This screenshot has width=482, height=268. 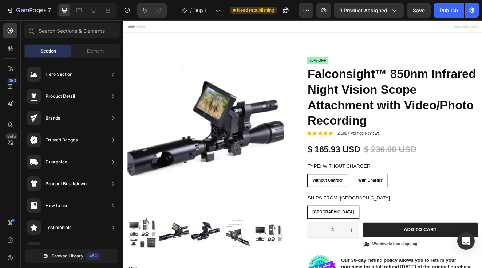 I want to click on pre: 30% off, so click(x=237, y=48).